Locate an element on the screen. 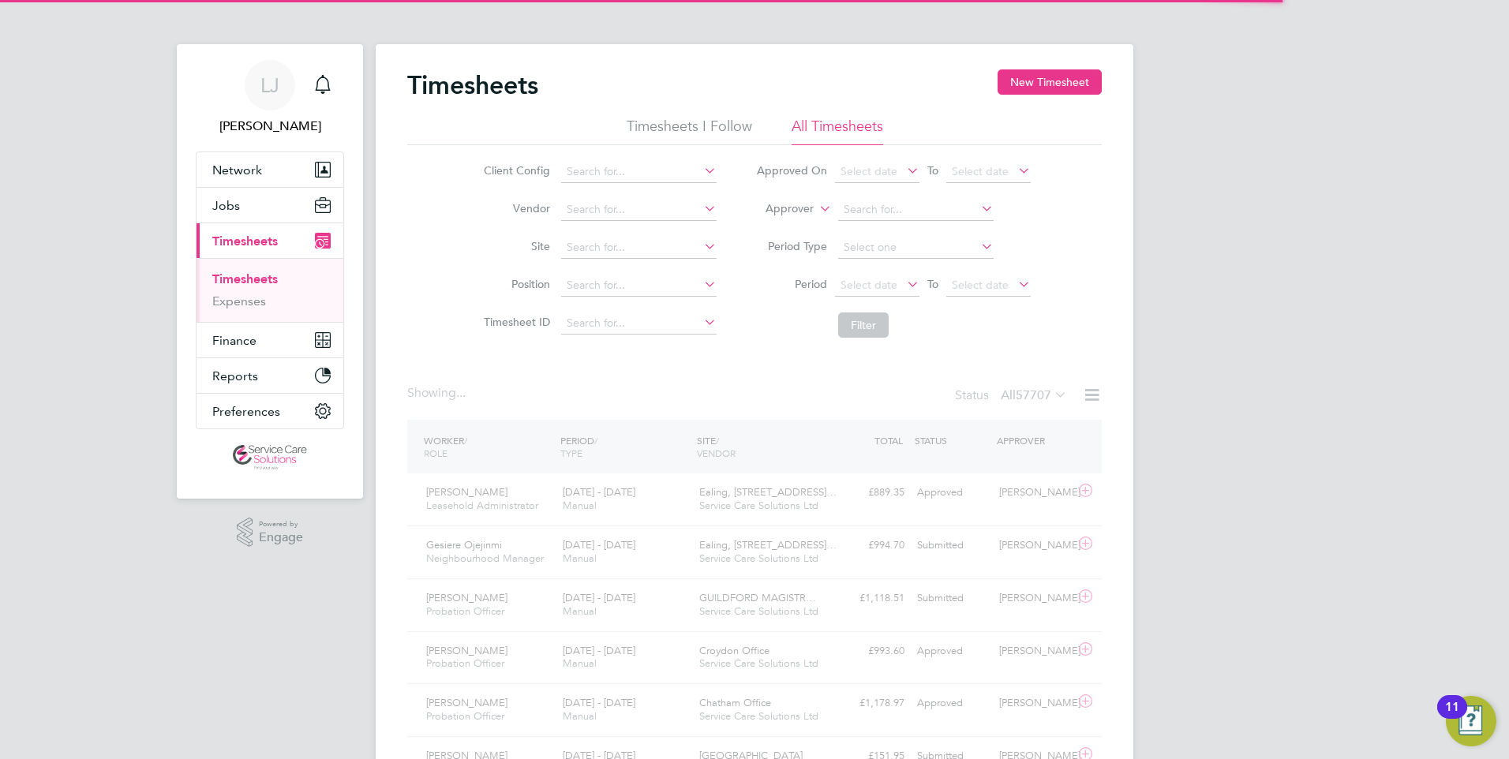 This screenshot has width=1509, height=759. div: Status is located at coordinates (1013, 396).